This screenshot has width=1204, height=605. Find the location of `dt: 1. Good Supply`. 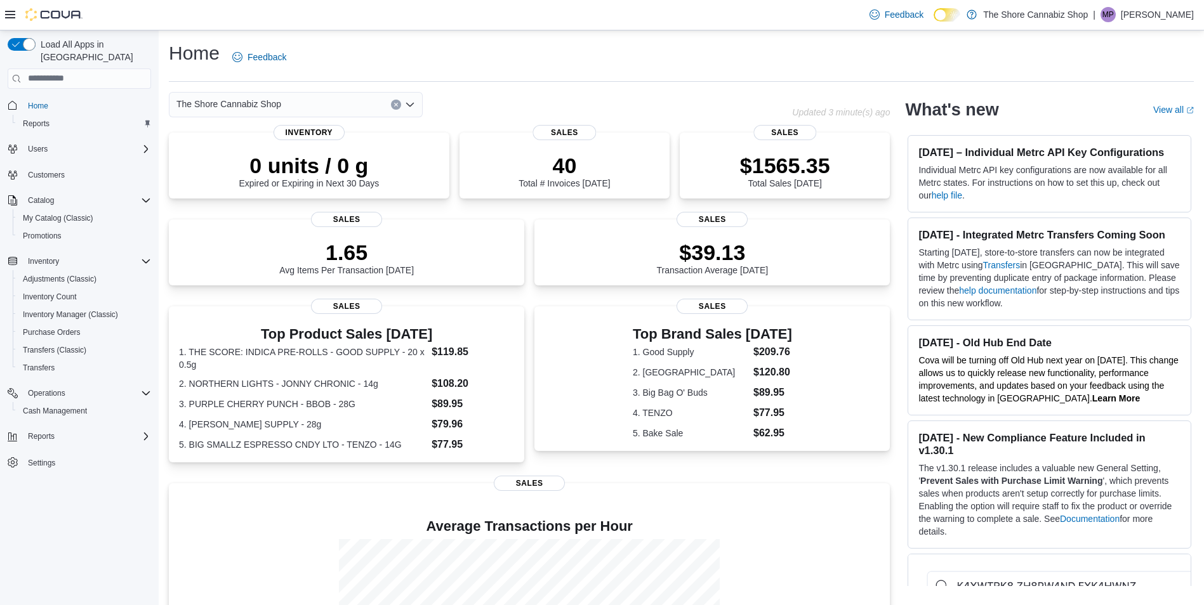

dt: 1. Good Supply is located at coordinates (690, 352).